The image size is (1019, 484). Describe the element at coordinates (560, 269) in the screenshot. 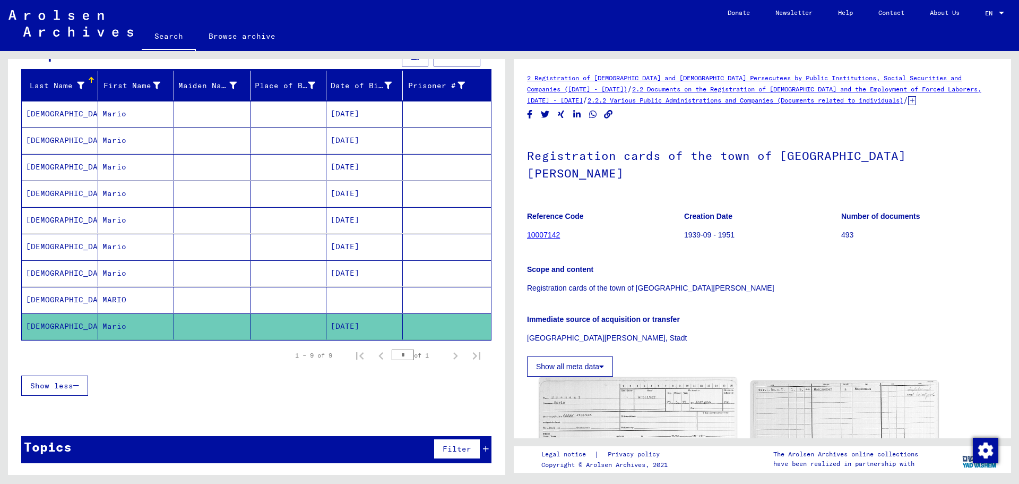

I see `b: Scope and content` at that location.